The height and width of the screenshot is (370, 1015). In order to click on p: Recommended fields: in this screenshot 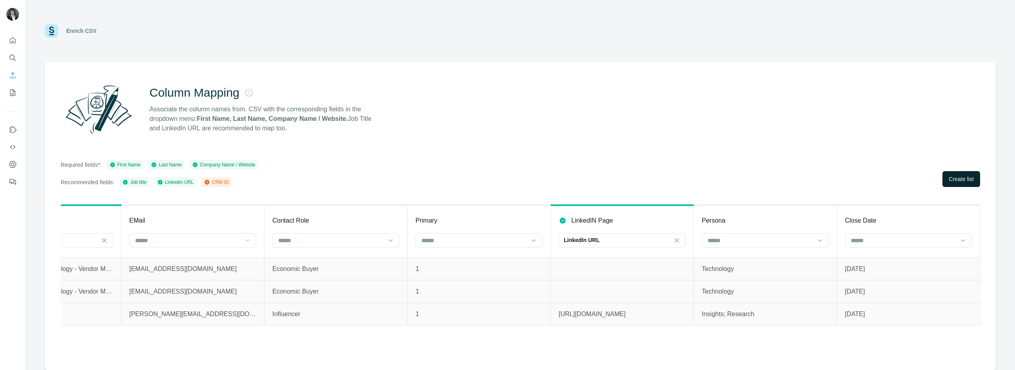, I will do `click(87, 182)`.